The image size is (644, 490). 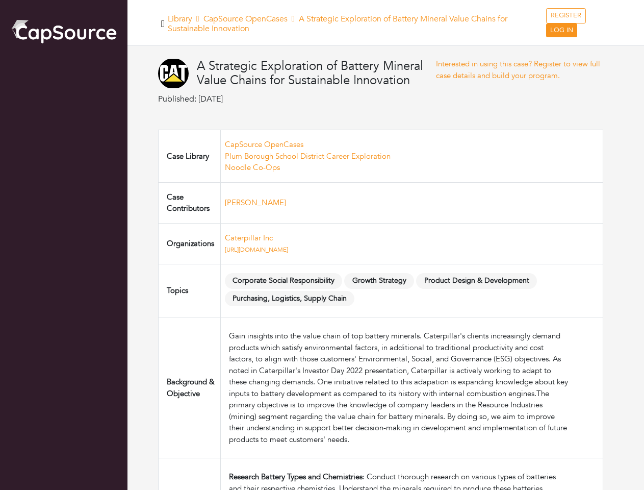 I want to click on h4: A Strategic Exploration of Battery Mineral Value Chains for Sustainable Innovation, so click(x=316, y=74).